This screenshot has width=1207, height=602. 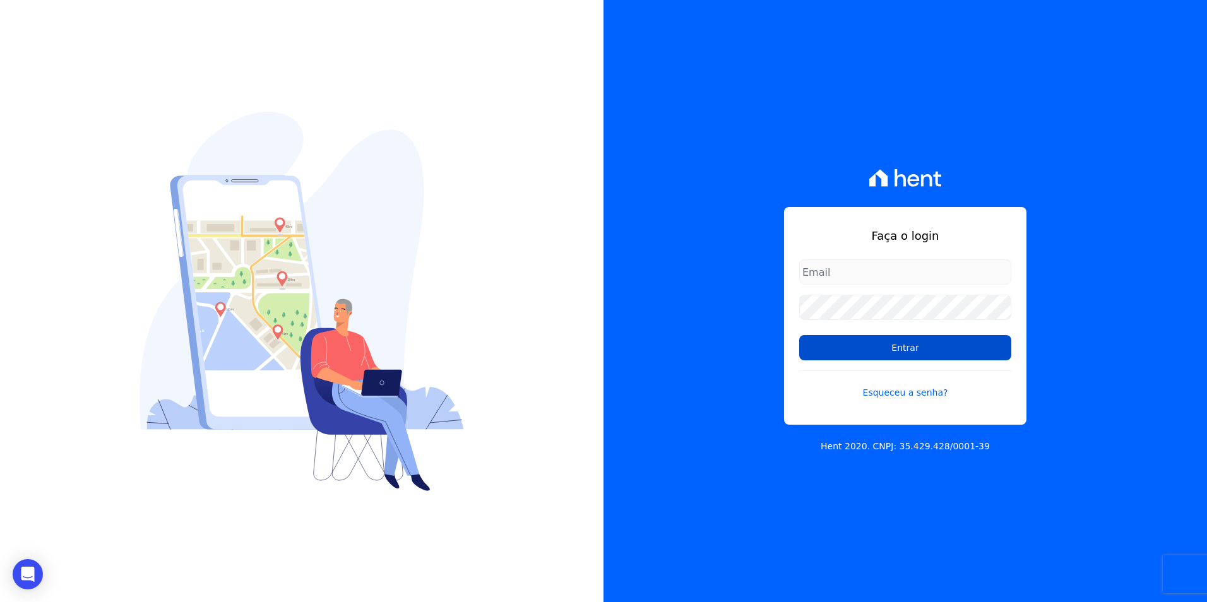 What do you see at coordinates (905, 235) in the screenshot?
I see `h1: Faça o login` at bounding box center [905, 235].